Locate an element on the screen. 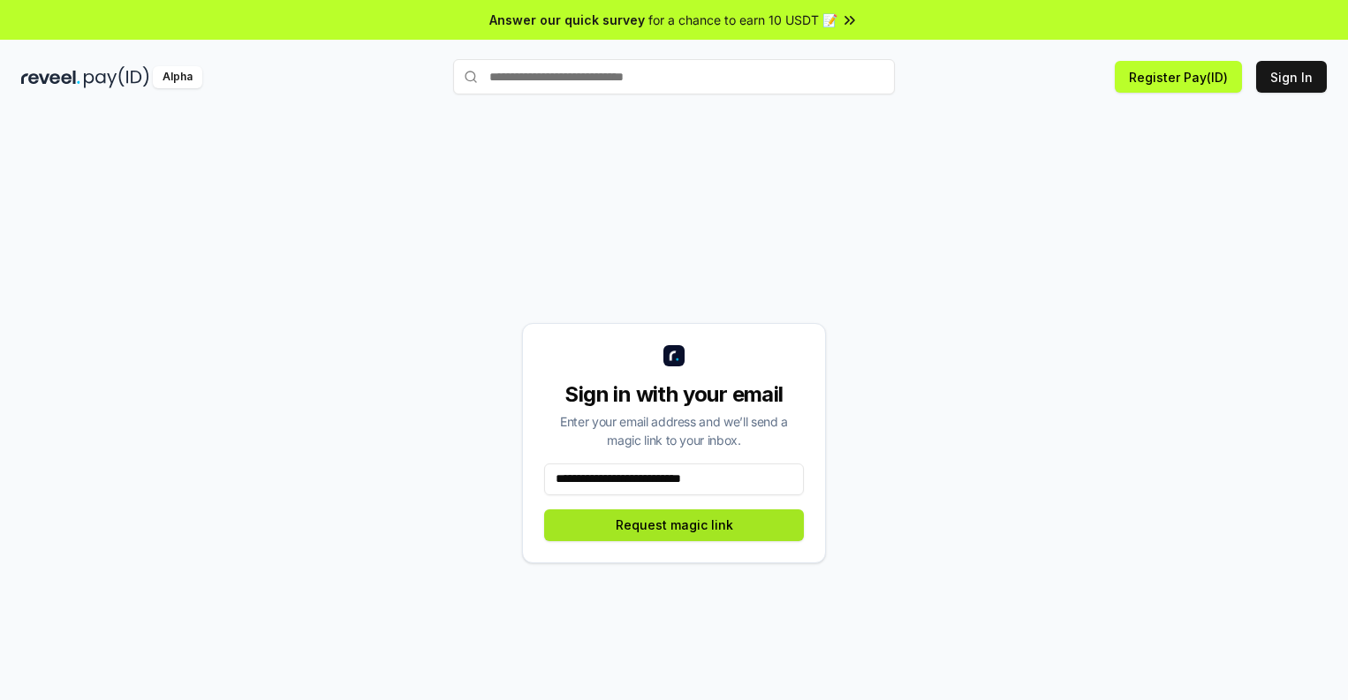 The height and width of the screenshot is (700, 1348). img: logo_small is located at coordinates (674, 356).